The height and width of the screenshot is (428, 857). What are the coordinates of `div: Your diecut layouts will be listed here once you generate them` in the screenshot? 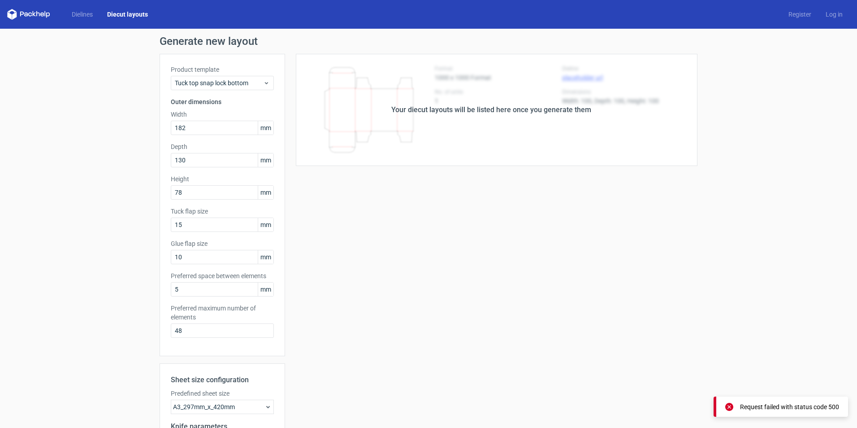 It's located at (491, 110).